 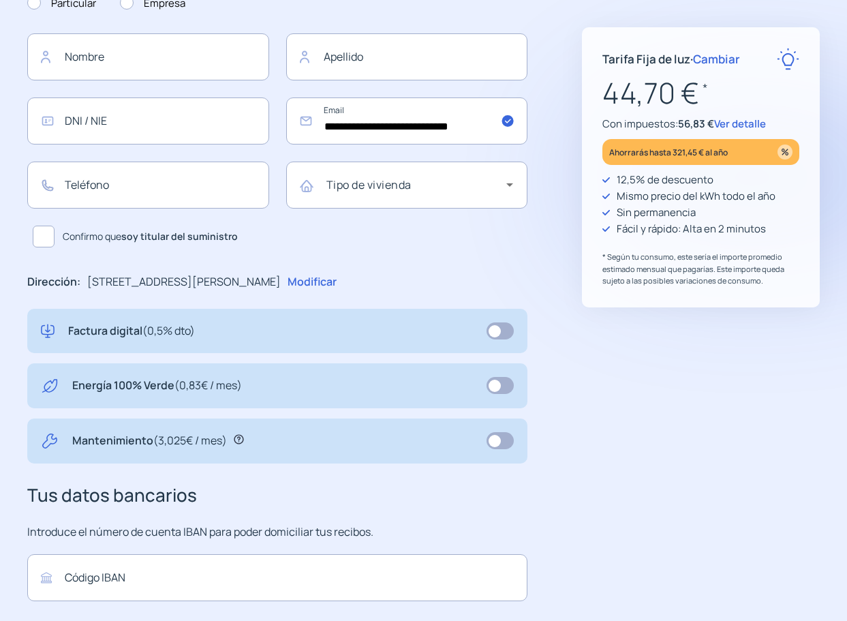 I want to click on span: Confirmo que, so click(x=150, y=237).